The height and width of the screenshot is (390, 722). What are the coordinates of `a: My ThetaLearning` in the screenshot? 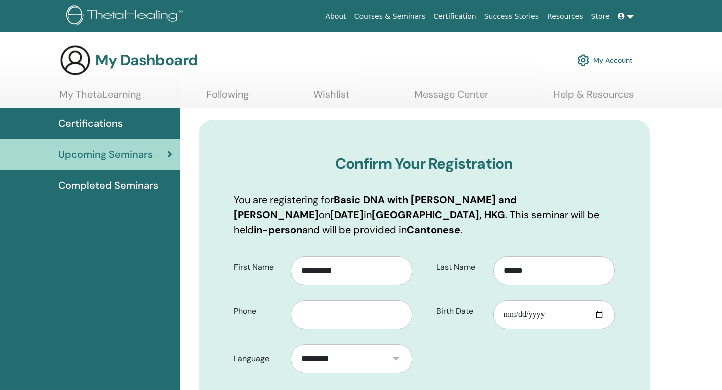 It's located at (100, 98).